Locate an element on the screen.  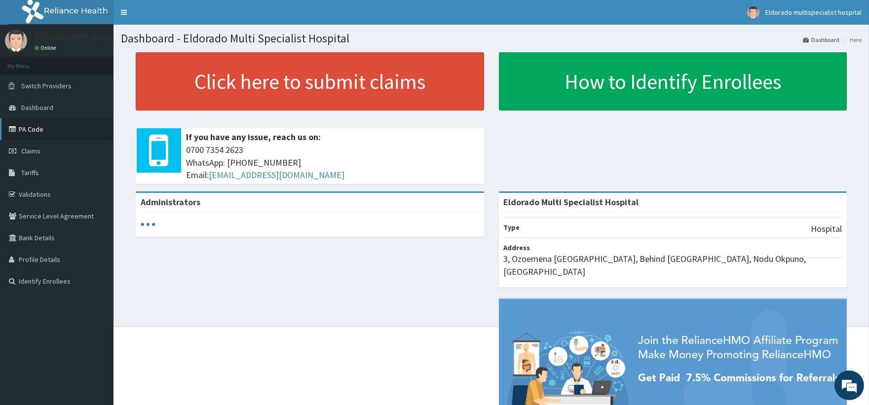
li: Here is located at coordinates (850, 39).